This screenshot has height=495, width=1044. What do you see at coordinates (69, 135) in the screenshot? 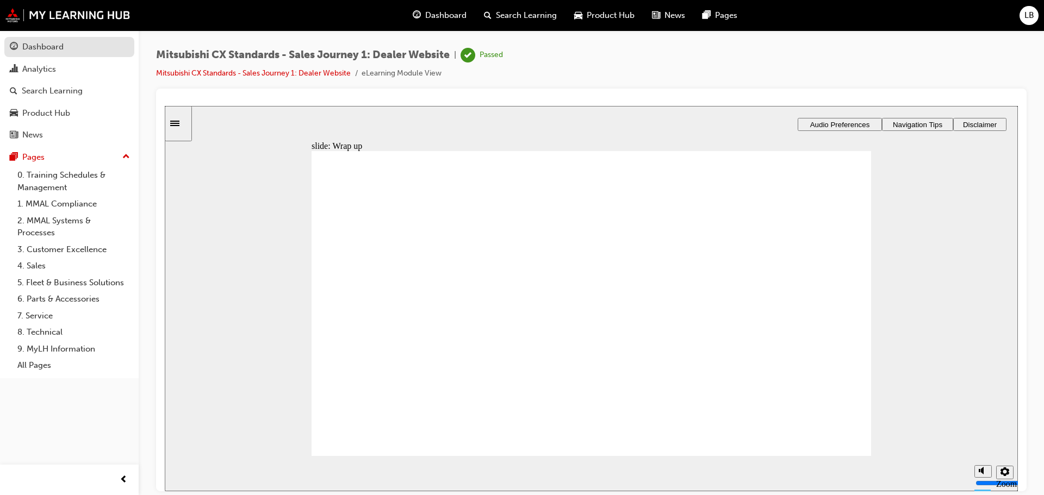
I see `a: News` at bounding box center [69, 135].